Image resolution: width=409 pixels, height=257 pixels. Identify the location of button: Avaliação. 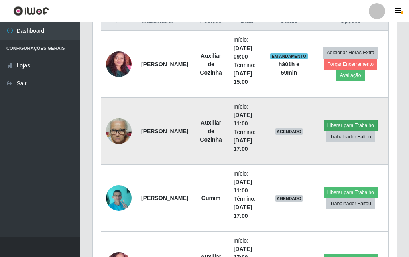
(350, 75).